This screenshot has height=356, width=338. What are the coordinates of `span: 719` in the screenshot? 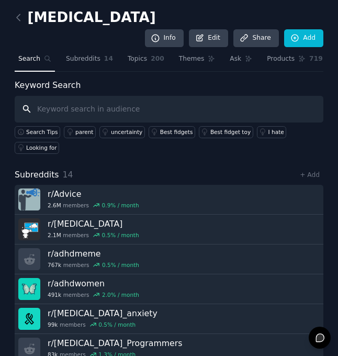 It's located at (316, 59).